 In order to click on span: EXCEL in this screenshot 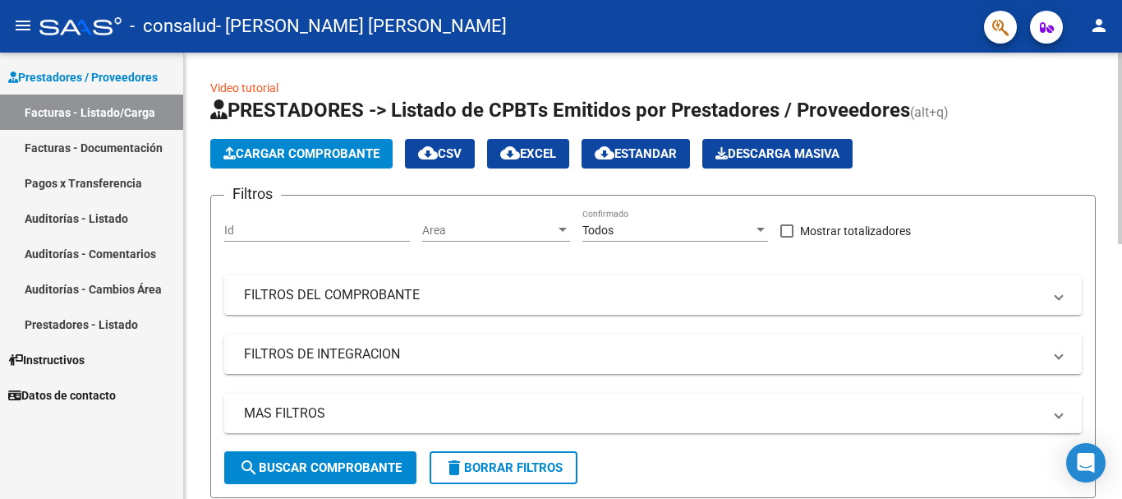, I will do `click(528, 154)`.